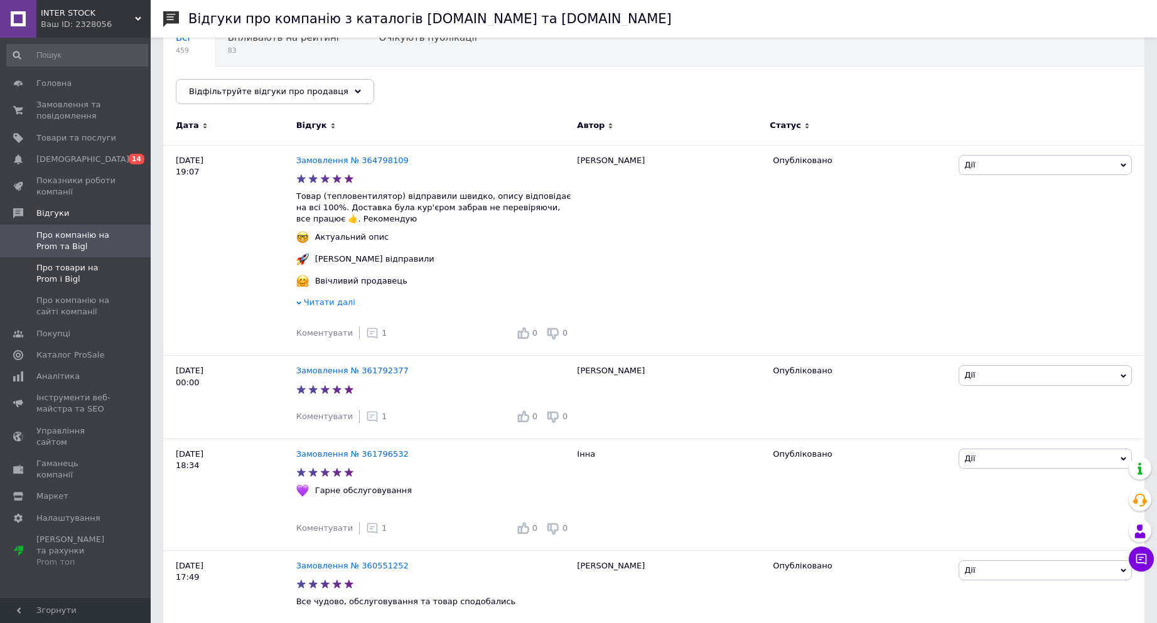 Image resolution: width=1157 pixels, height=623 pixels. I want to click on span: Замовлення та повідомлення, so click(76, 110).